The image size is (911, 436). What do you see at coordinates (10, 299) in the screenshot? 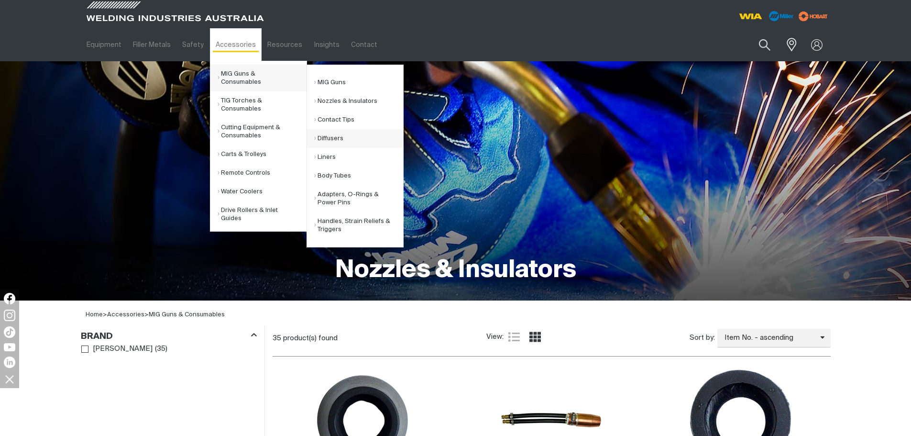
I see `img: Facebook` at bounding box center [10, 299].